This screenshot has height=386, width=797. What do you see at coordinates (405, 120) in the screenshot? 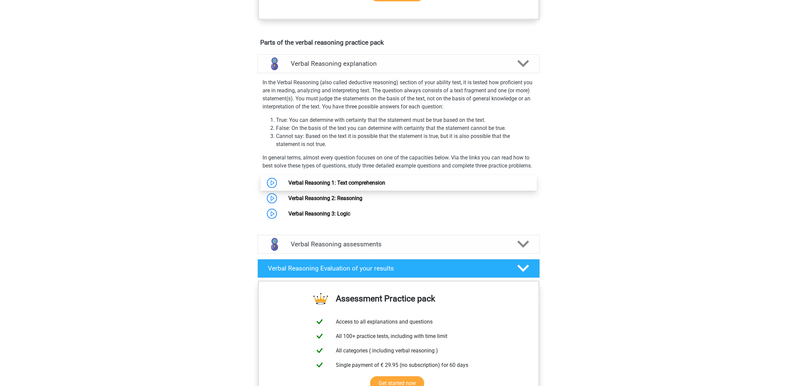
I see `li: True: You can determine with certainty that the statement must be true based on the text.` at bounding box center [405, 120].